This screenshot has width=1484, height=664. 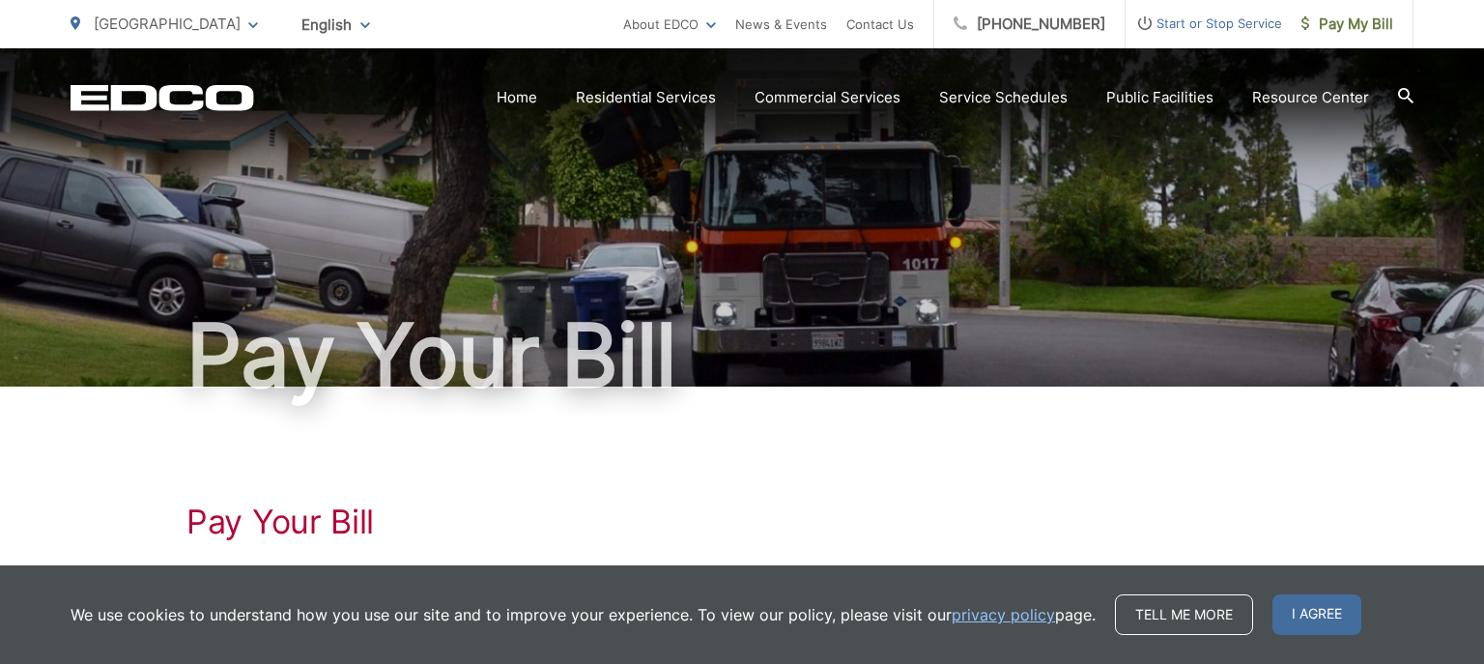 What do you see at coordinates (1317, 615) in the screenshot?
I see `span: I agree` at bounding box center [1317, 615].